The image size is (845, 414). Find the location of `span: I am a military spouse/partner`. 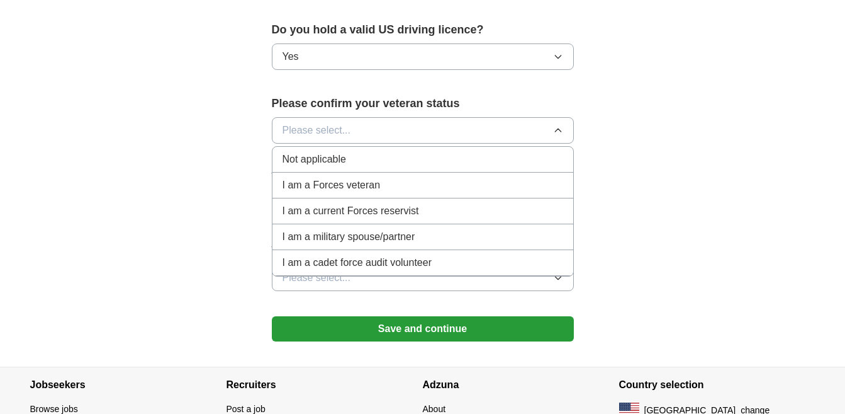

span: I am a military spouse/partner is located at coordinates (349, 237).